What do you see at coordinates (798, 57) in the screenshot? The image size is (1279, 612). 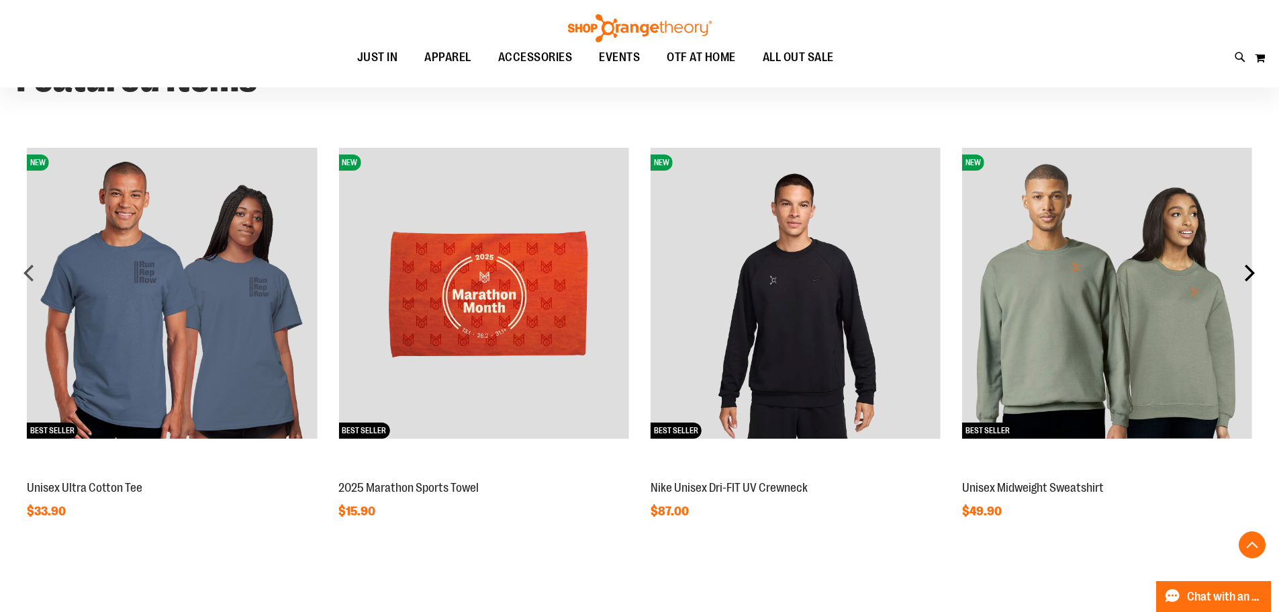 I see `span: ALL OUT SALE` at bounding box center [798, 57].